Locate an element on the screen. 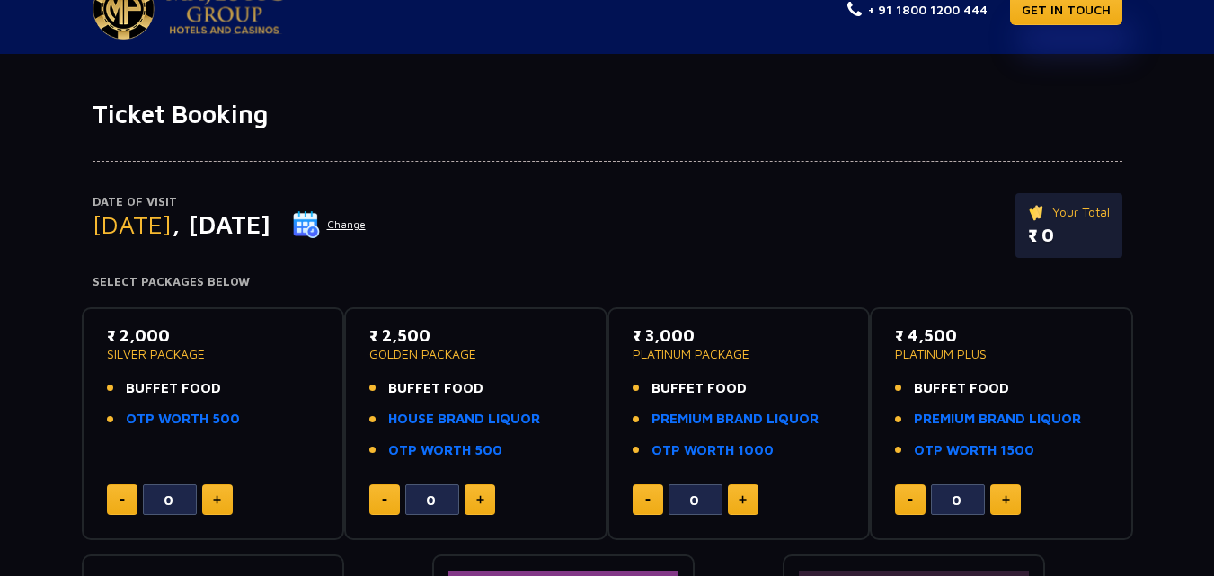 The height and width of the screenshot is (576, 1214). p: ₹ 4,500 is located at coordinates (1001, 335).